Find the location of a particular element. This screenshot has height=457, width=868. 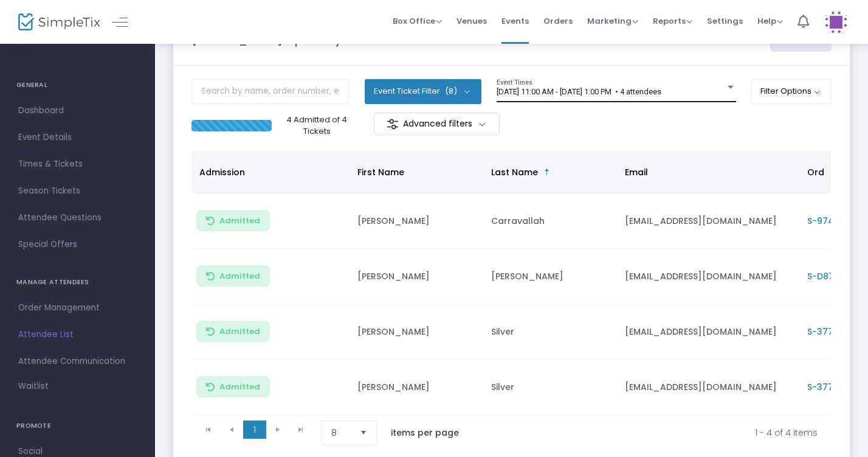

span: Settings is located at coordinates (725, 21).